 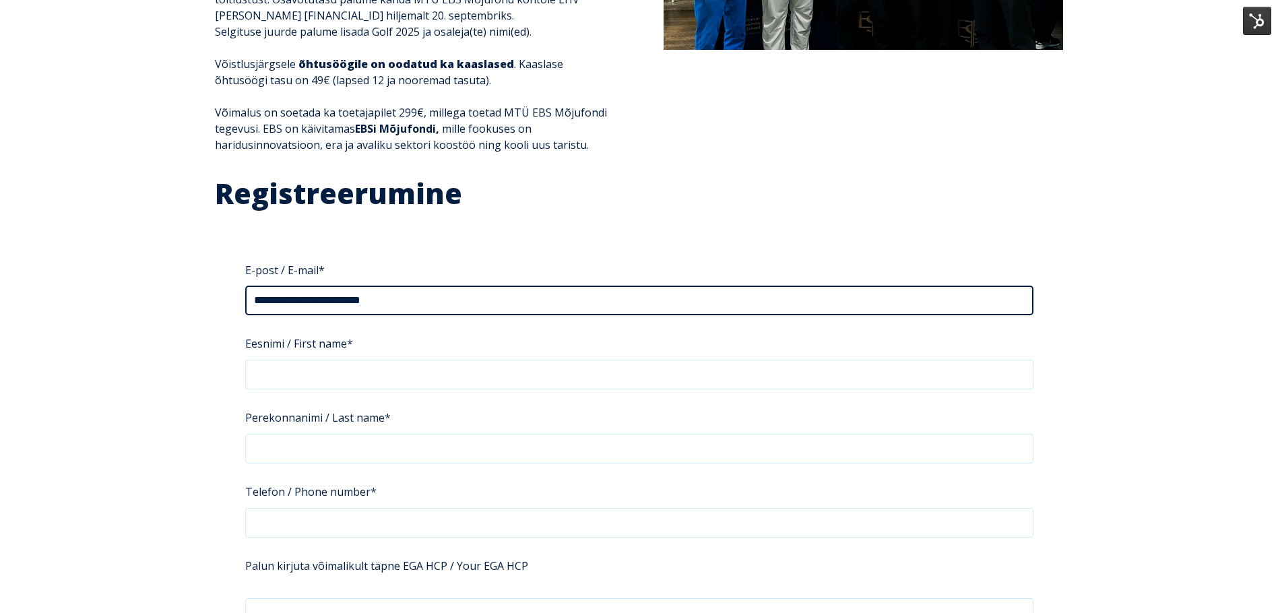 What do you see at coordinates (639, 566) in the screenshot?
I see `p: Palun kirjuta võimalikult täpne EGA HCP / Your EGA HCP` at bounding box center [639, 566].